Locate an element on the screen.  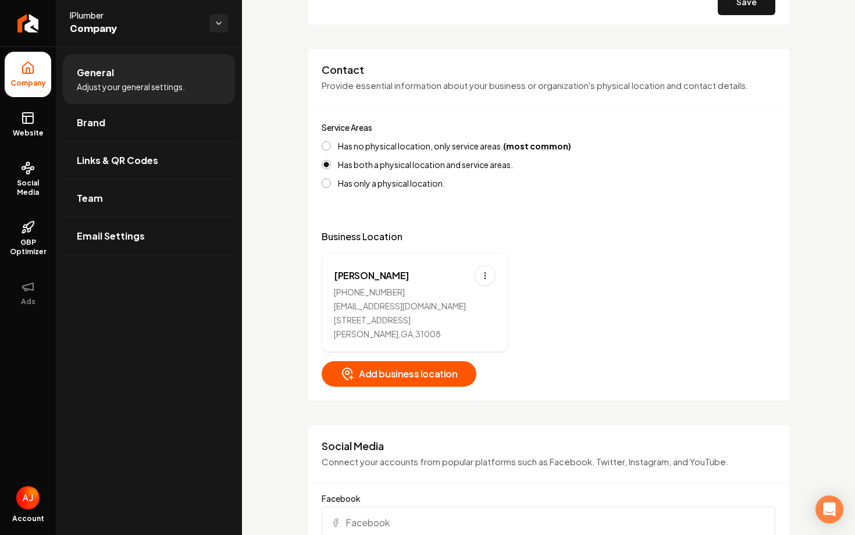
span: Account is located at coordinates (28, 519).